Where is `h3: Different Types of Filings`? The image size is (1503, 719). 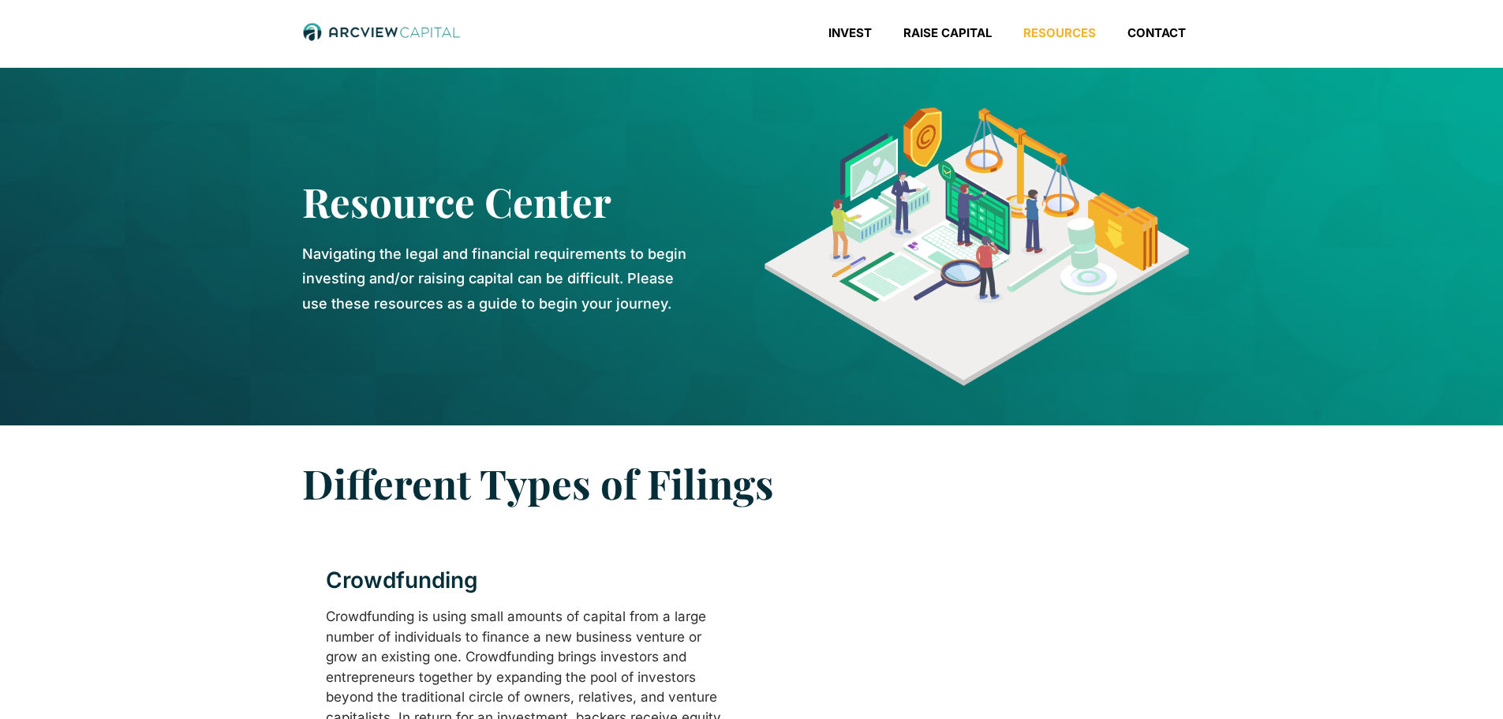
h3: Different Types of Filings is located at coordinates (732, 483).